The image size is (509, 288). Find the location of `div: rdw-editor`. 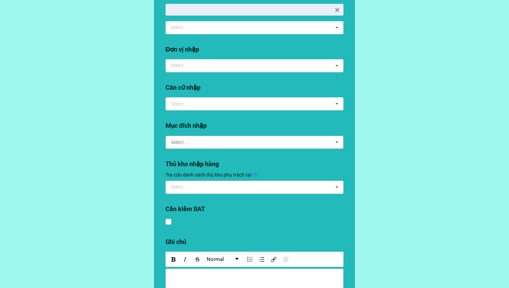

div: rdw-editor is located at coordinates (255, 280).